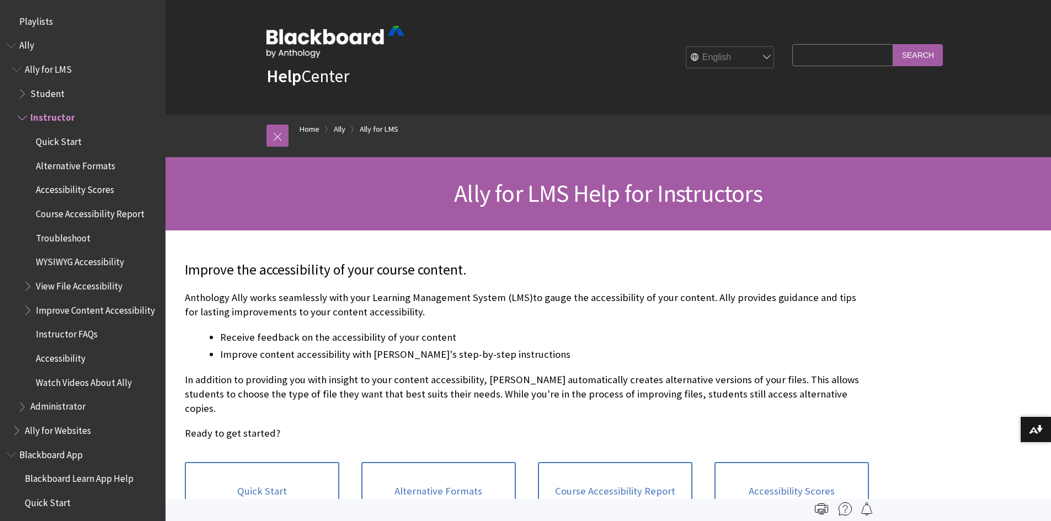 This screenshot has height=521, width=1051. What do you see at coordinates (36, 19) in the screenshot?
I see `span: Playlists` at bounding box center [36, 19].